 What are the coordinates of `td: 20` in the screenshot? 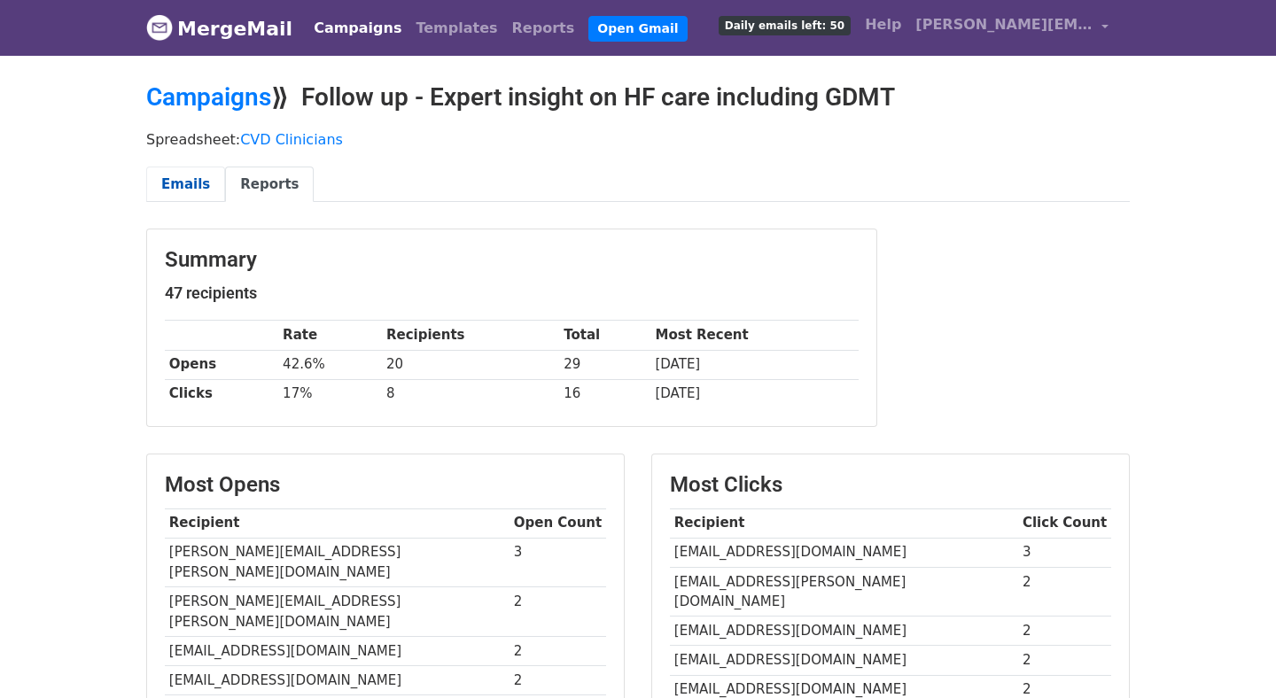 It's located at (471, 364).